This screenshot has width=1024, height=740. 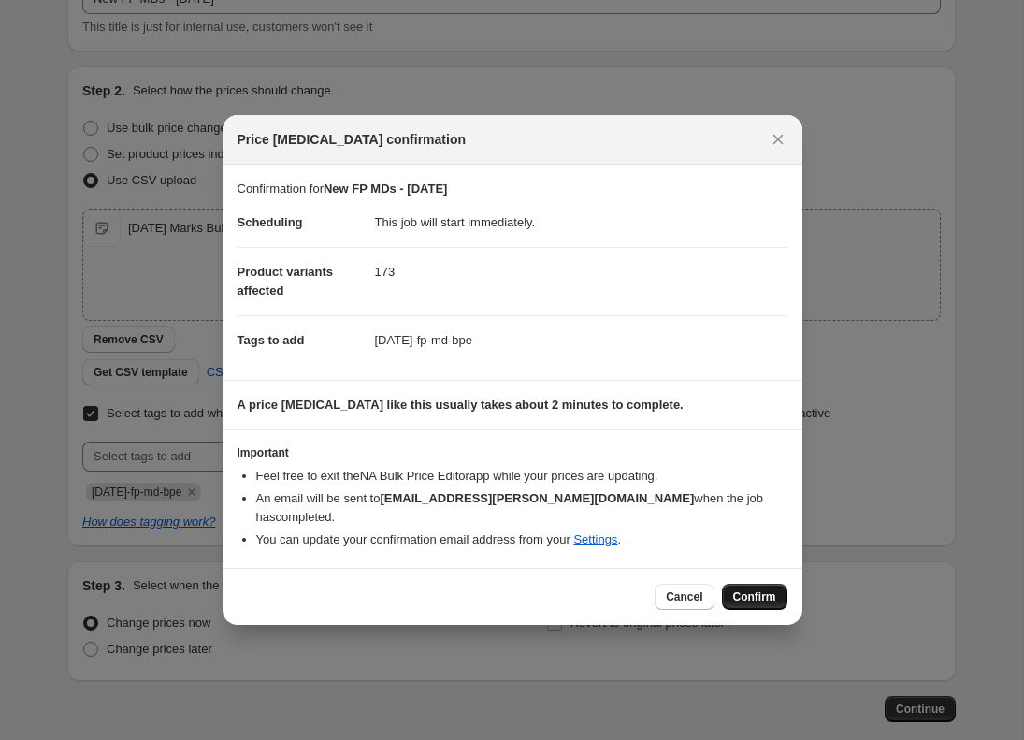 I want to click on dd: 173, so click(x=581, y=271).